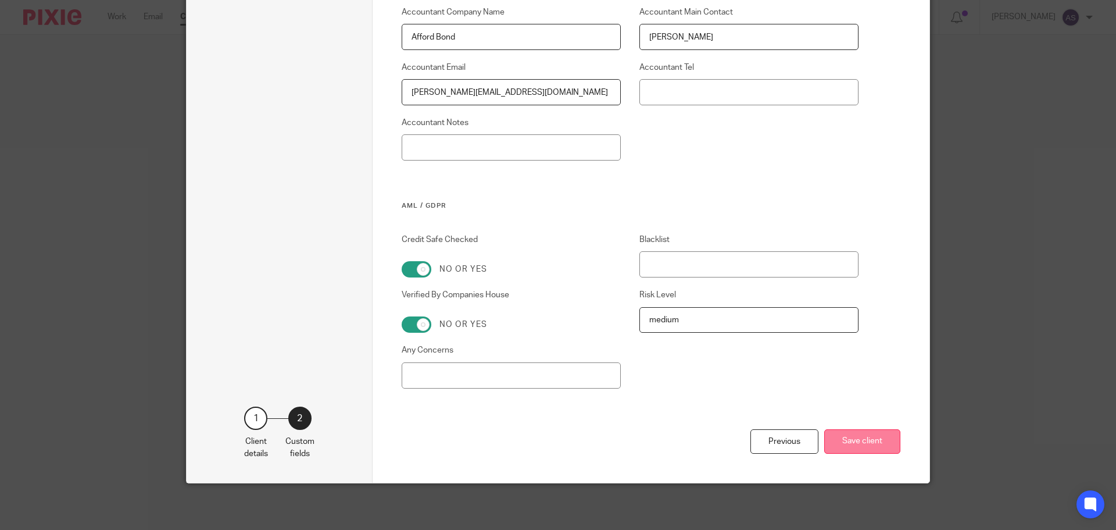 This screenshot has width=1116, height=530. What do you see at coordinates (784, 441) in the screenshot?
I see `div: Previous` at bounding box center [784, 441].